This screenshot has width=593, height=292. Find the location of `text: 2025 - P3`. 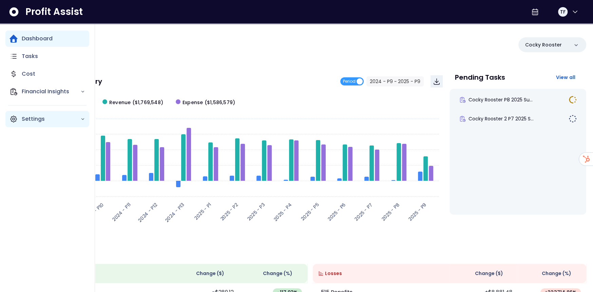

text: 2025 - P3 is located at coordinates (256, 211).